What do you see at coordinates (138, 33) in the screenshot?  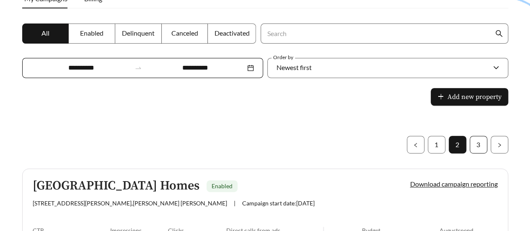 I see `span: Delinquent` at bounding box center [138, 33].